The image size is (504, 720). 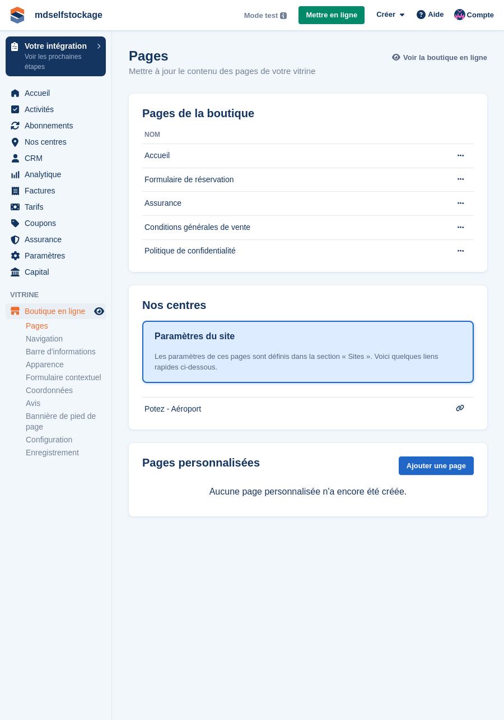 What do you see at coordinates (460, 15) in the screenshot?
I see `img: Melvin Dabonneville` at bounding box center [460, 15].